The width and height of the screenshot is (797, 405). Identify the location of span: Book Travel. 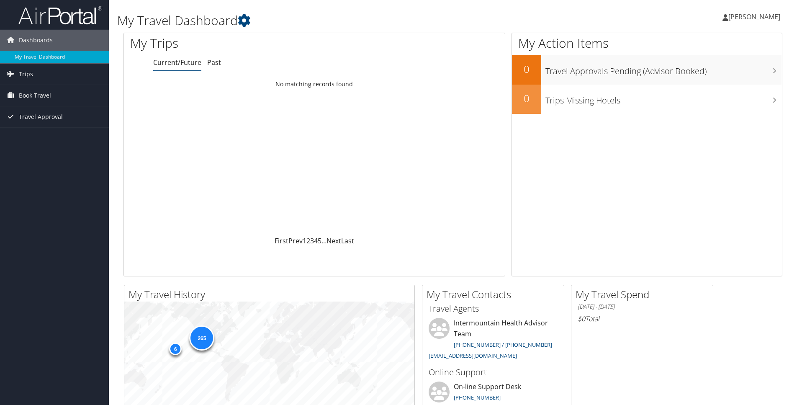
(35, 95).